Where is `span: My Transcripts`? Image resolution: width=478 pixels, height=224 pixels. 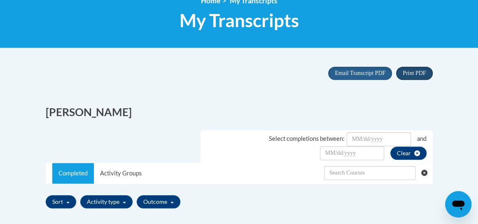
span: My Transcripts is located at coordinates (239, 20).